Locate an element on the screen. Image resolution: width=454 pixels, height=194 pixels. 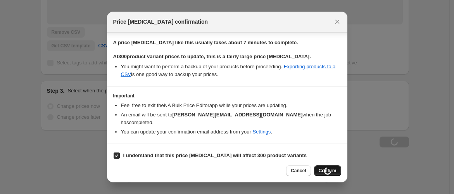
span: Cancel is located at coordinates (298, 171).